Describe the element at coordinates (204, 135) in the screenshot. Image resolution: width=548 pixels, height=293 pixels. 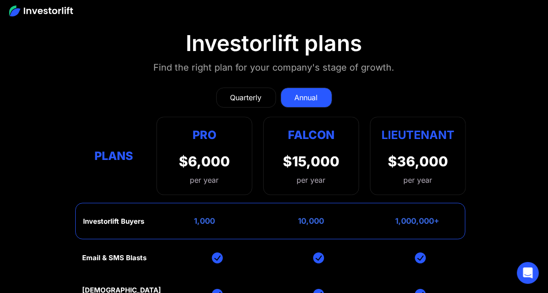
I see `div: Pro` at that location.